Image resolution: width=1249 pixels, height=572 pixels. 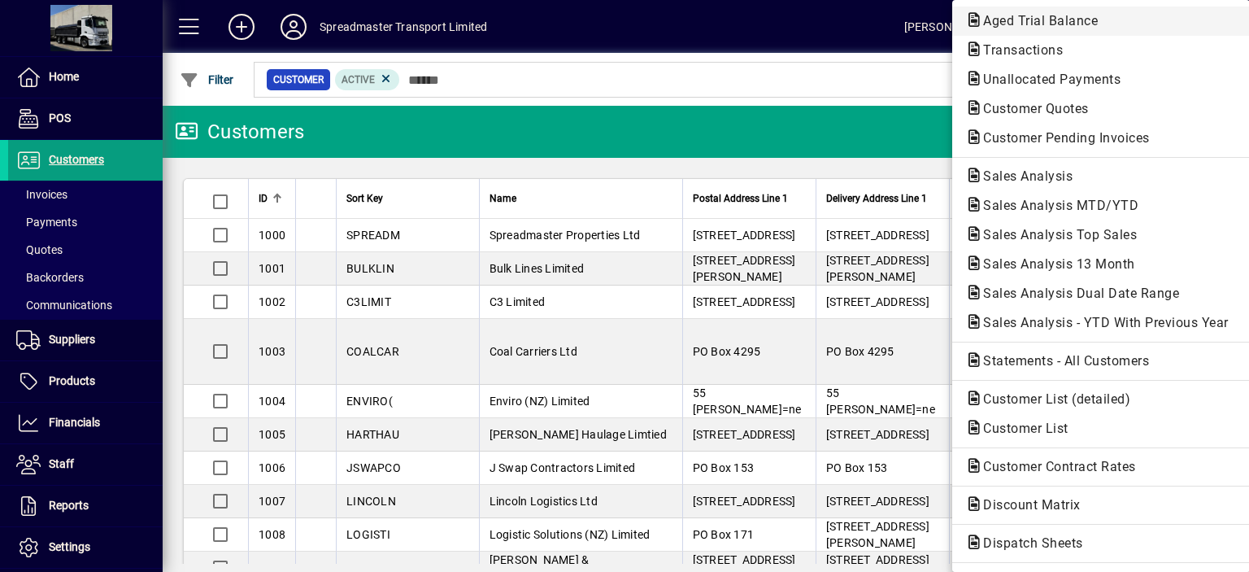 What do you see at coordinates (1054, 263) in the screenshot?
I see `span: Sales Analysis 13 Month` at bounding box center [1054, 263].